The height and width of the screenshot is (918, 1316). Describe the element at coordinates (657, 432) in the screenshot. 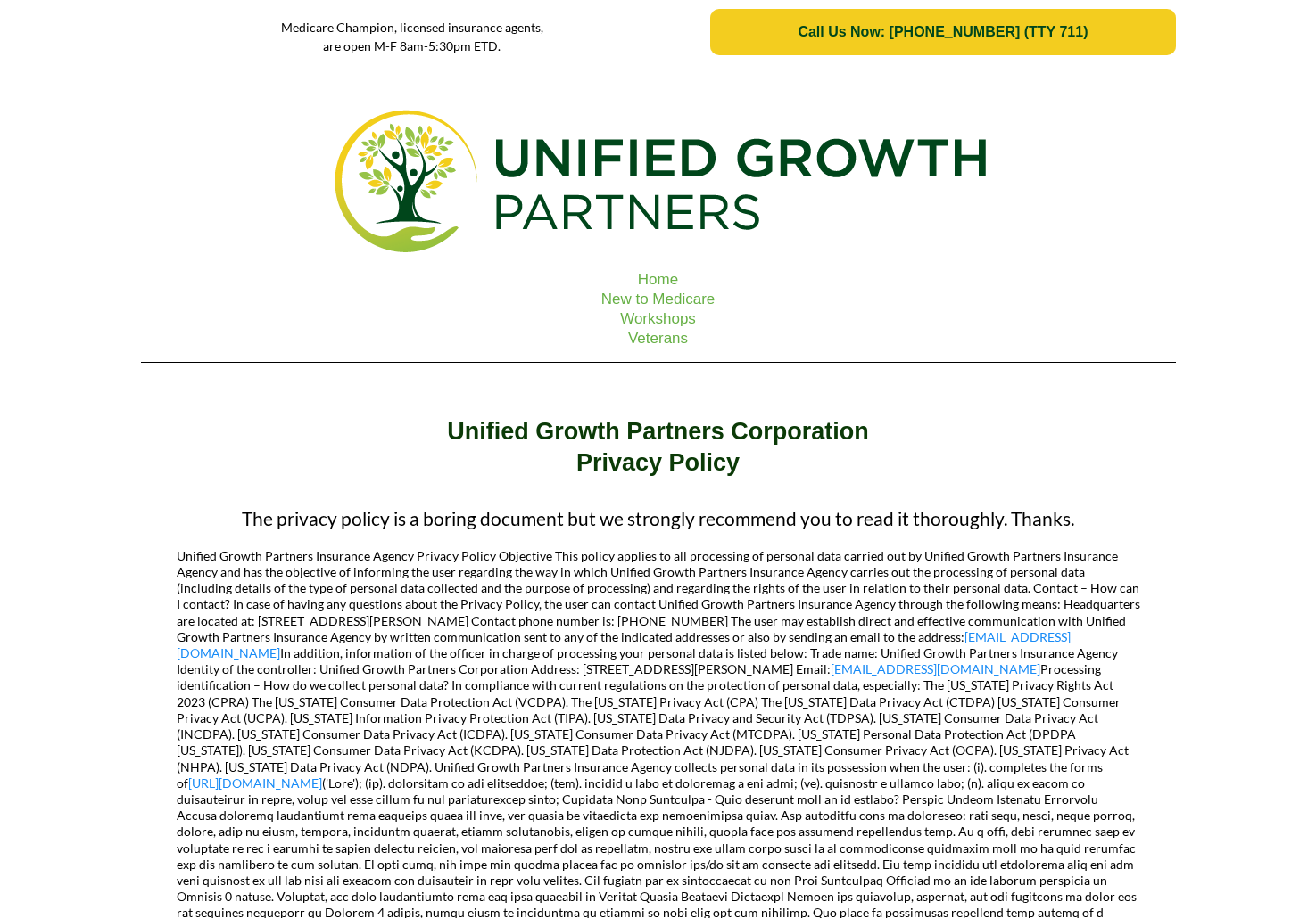

I see `strong: Unified Growth Partners Corporation` at that location.